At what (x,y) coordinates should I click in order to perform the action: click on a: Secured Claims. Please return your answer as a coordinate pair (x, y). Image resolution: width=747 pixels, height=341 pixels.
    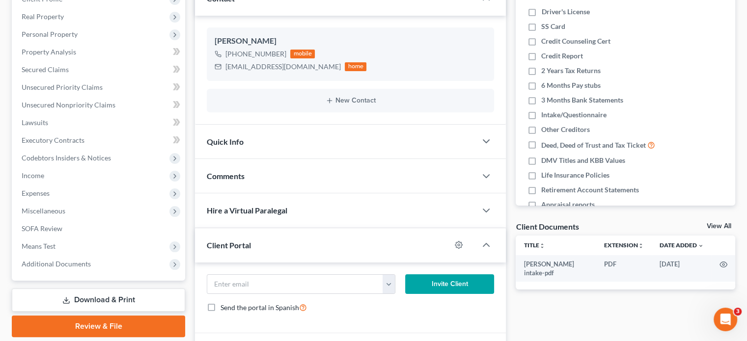
    Looking at the image, I should click on (99, 70).